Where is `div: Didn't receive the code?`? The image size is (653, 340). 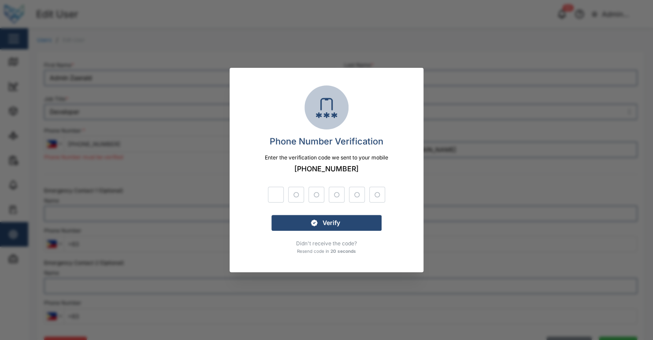 div: Didn't receive the code? is located at coordinates (326, 244).